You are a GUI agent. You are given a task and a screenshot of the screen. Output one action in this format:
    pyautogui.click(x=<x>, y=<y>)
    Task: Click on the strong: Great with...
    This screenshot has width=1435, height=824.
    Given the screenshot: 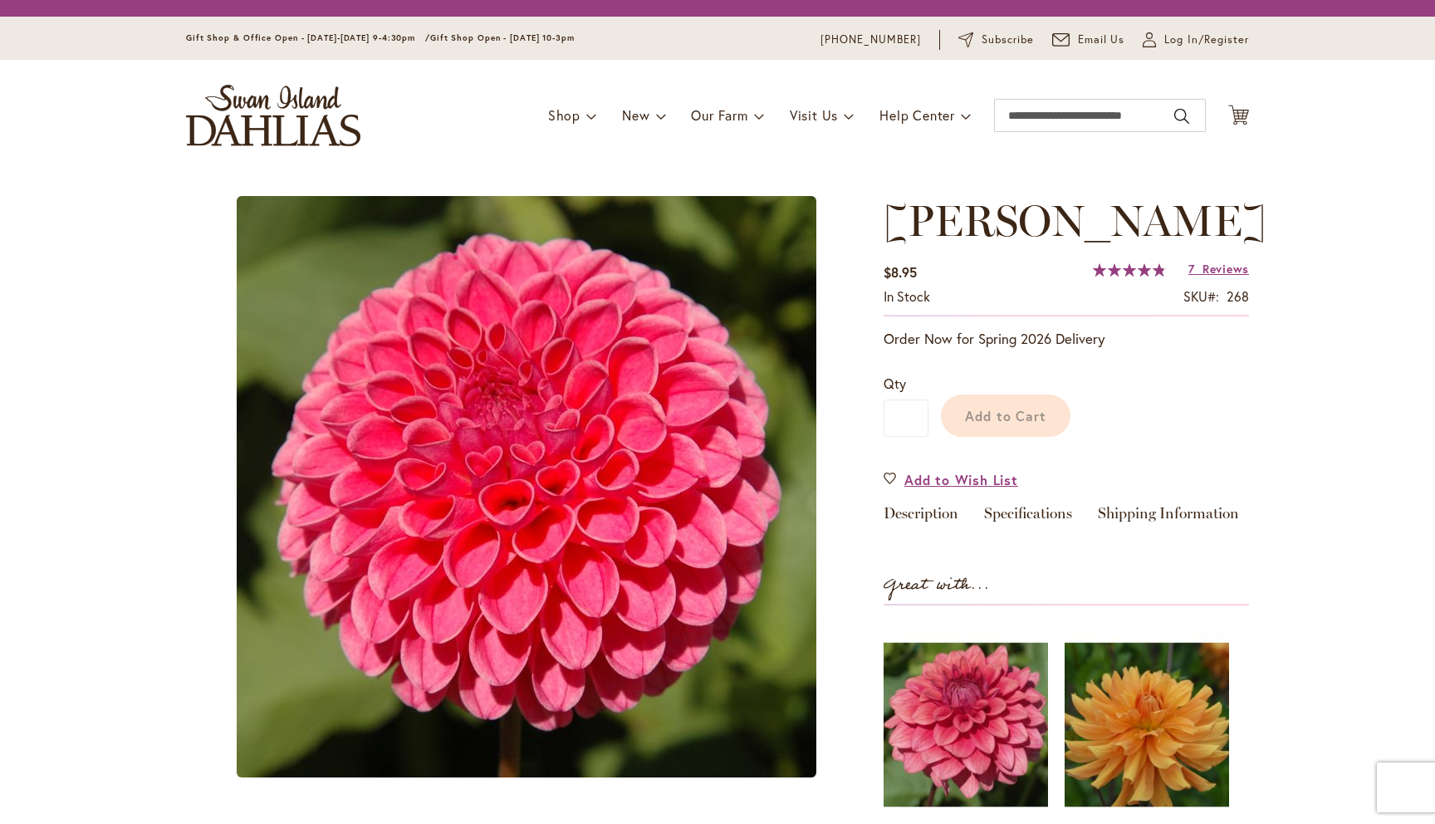 What is the action you would take?
    pyautogui.click(x=936, y=584)
    